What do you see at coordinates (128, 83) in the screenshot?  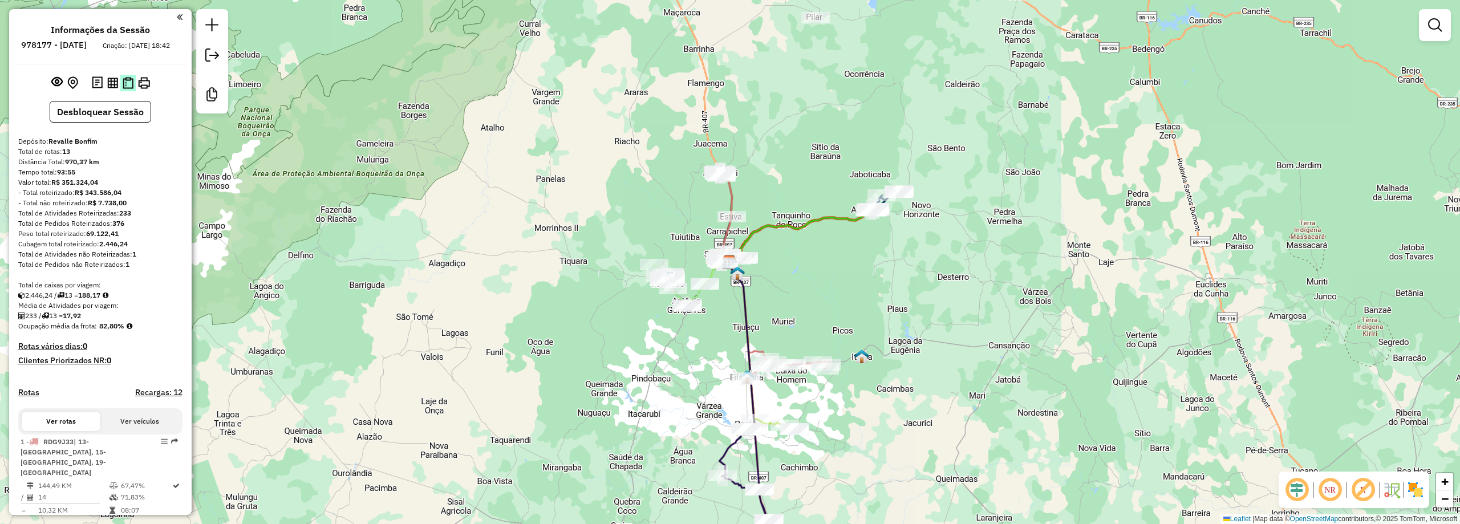 I see `button: Visualizar Romaneio` at bounding box center [128, 83].